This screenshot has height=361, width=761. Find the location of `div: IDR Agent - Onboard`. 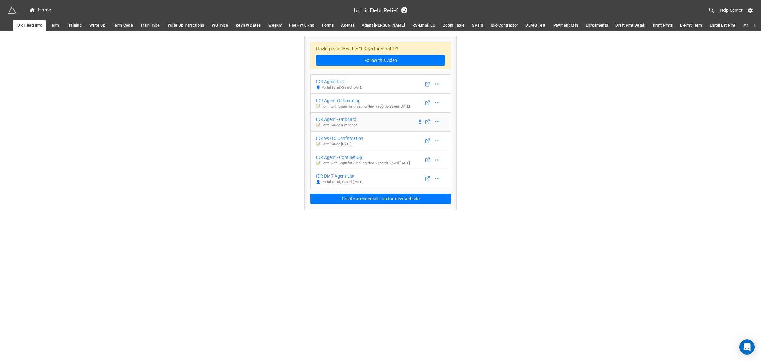

div: IDR Agent - Onboard is located at coordinates (337, 119).